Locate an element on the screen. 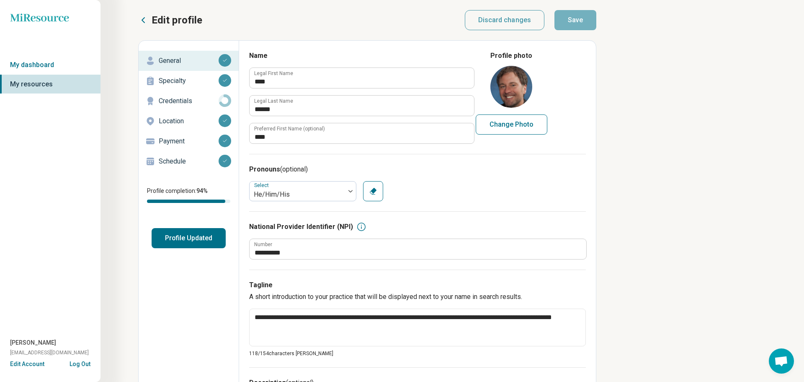 Image resolution: width=804 pixels, height=382 pixels. p: Edit profile is located at coordinates (177, 20).